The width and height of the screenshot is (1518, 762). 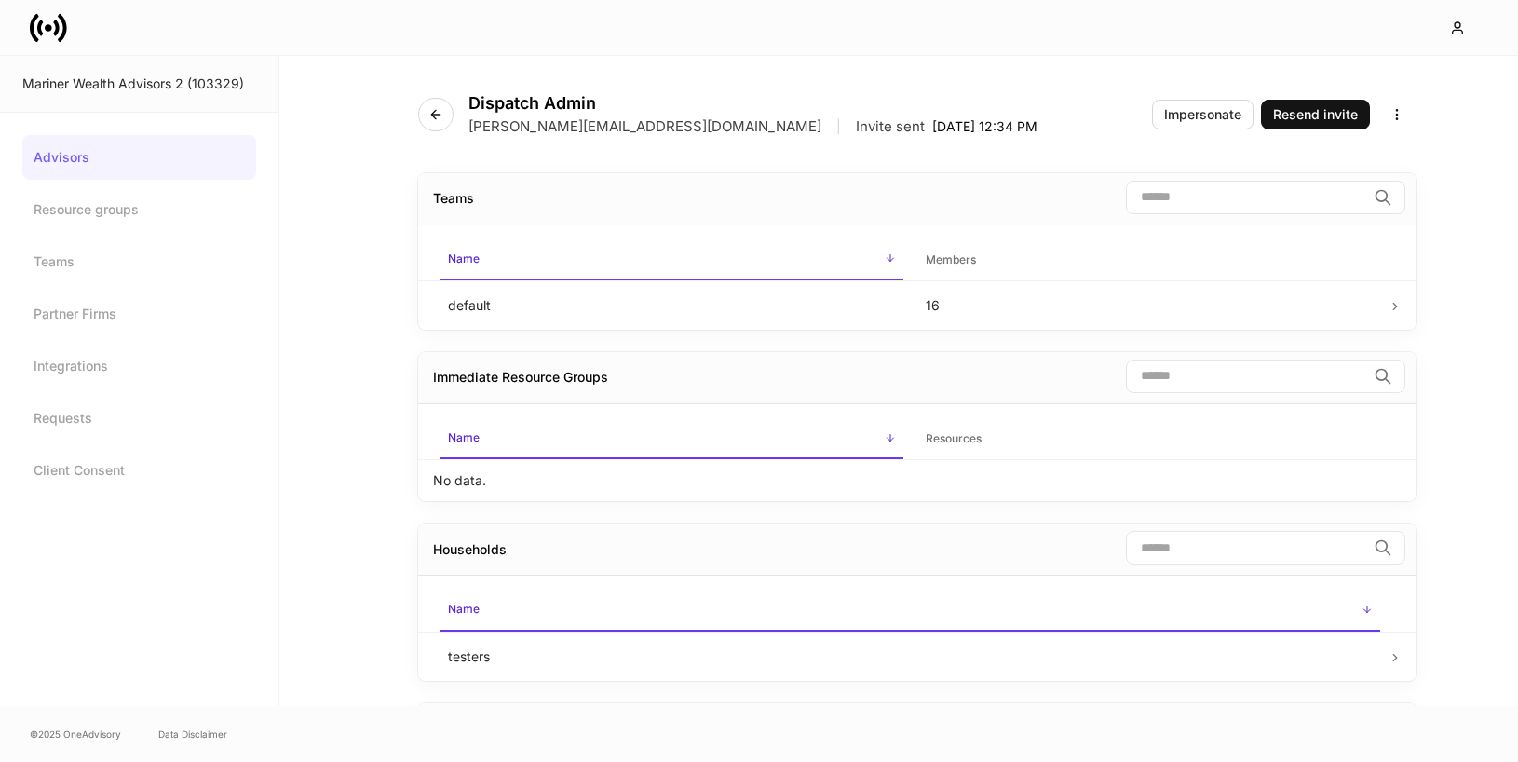 I want to click on h4: Dispatch Admin, so click(x=752, y=103).